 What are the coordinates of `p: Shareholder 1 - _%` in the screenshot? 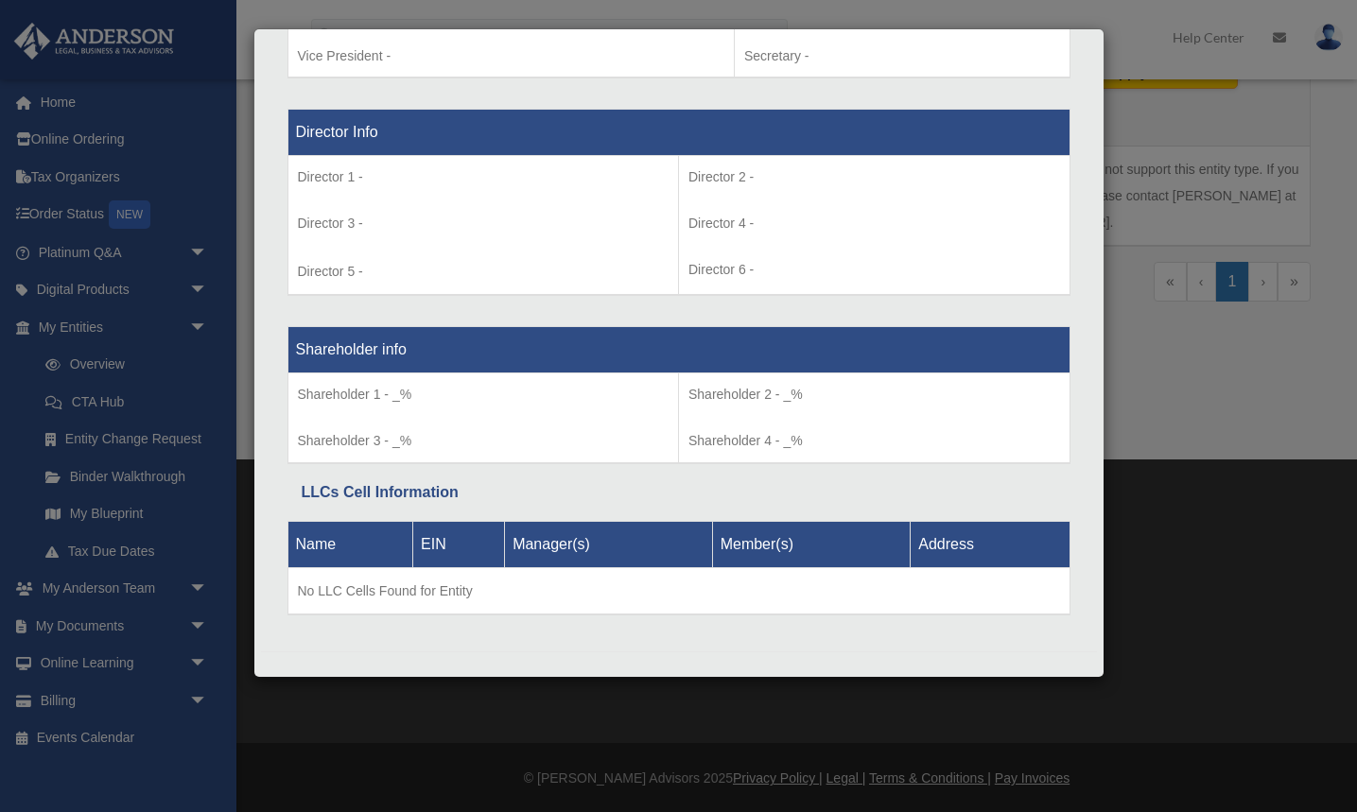 It's located at (483, 394).